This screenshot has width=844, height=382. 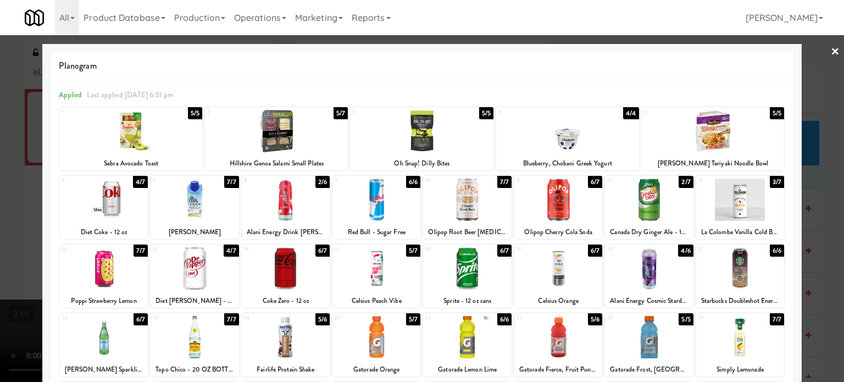 What do you see at coordinates (83, 249) in the screenshot?
I see `div: 14` at bounding box center [83, 249].